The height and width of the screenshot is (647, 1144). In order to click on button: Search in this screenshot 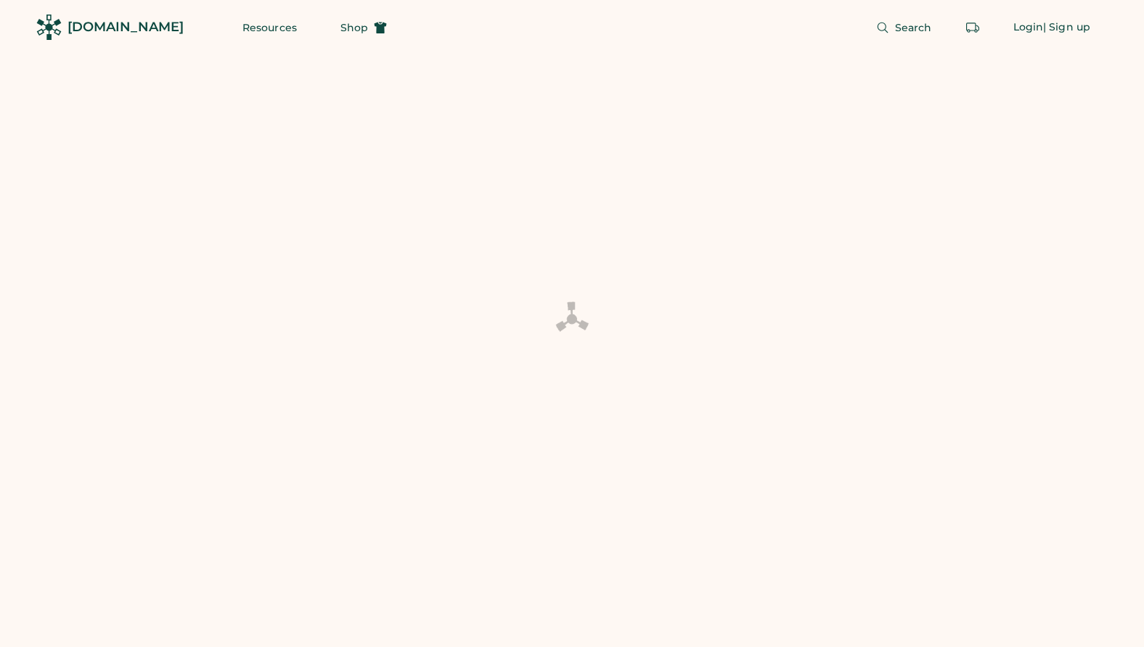, I will do `click(904, 28)`.